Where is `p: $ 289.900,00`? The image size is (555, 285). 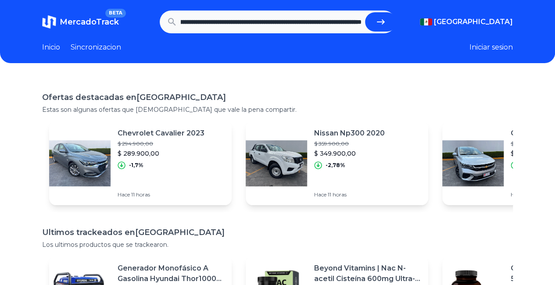
p: $ 289.900,00 is located at coordinates (161, 153).